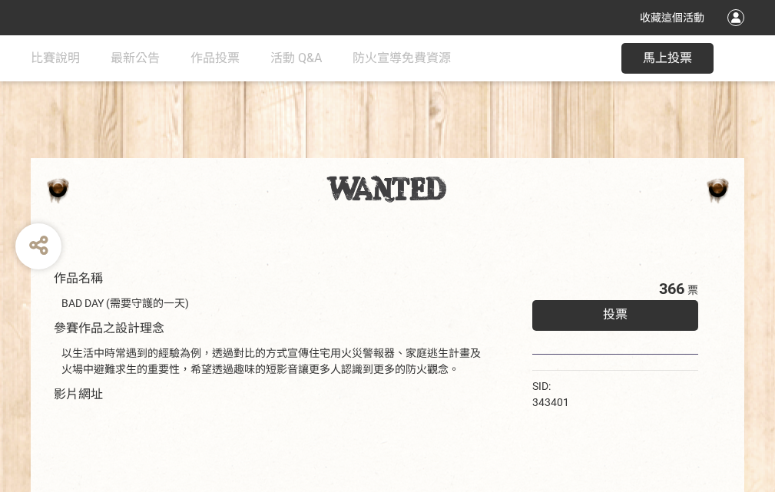 This screenshot has width=775, height=492. What do you see at coordinates (273, 362) in the screenshot?
I see `div: 以生活中時常遇到的經驗為例，透過對比的方式宣傳住宅用火災警報器、家庭逃生計畫及火場中避難求生的重要性，希望透過趣味的短影音讓更多人認識到更多的防火觀念。` at bounding box center [273, 362].